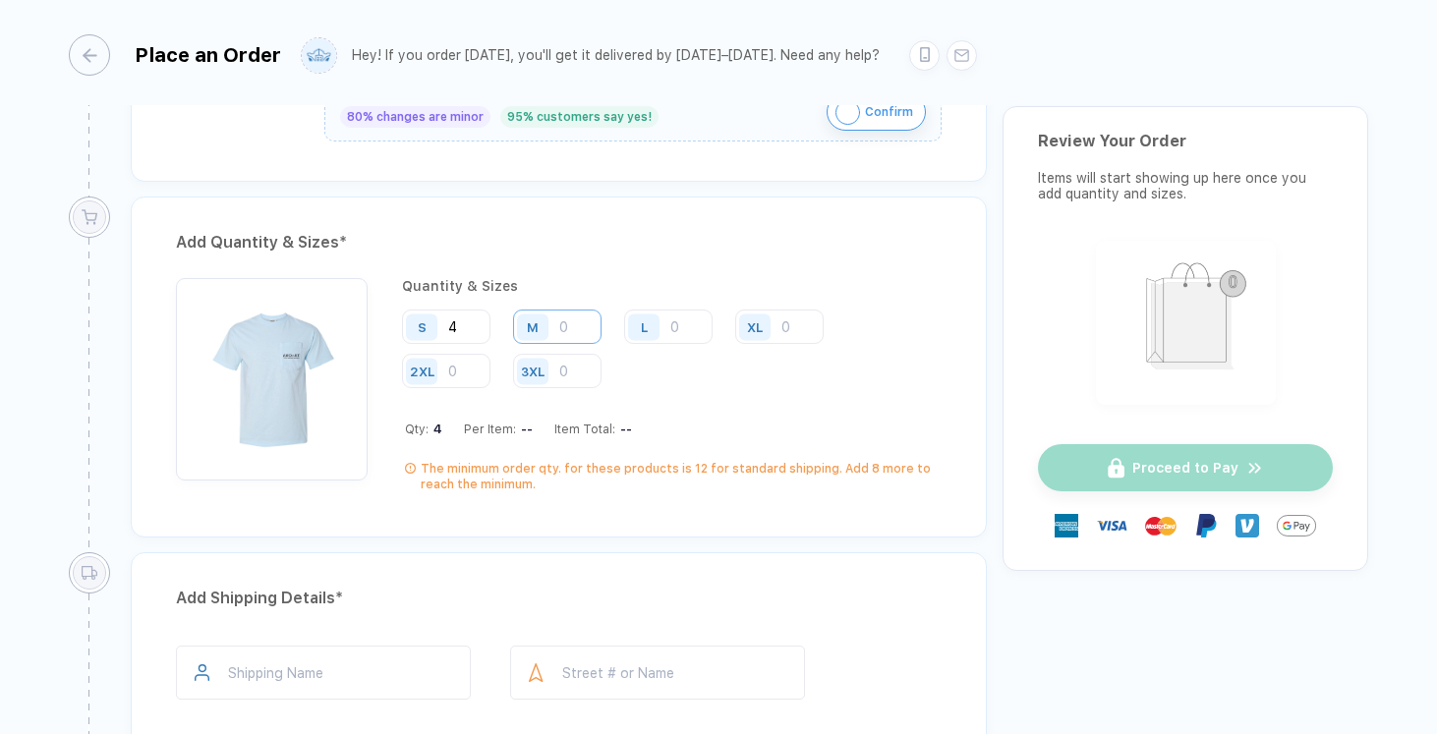 This screenshot has height=734, width=1437. What do you see at coordinates (847, 112) in the screenshot?
I see `img: icon` at bounding box center [847, 112].